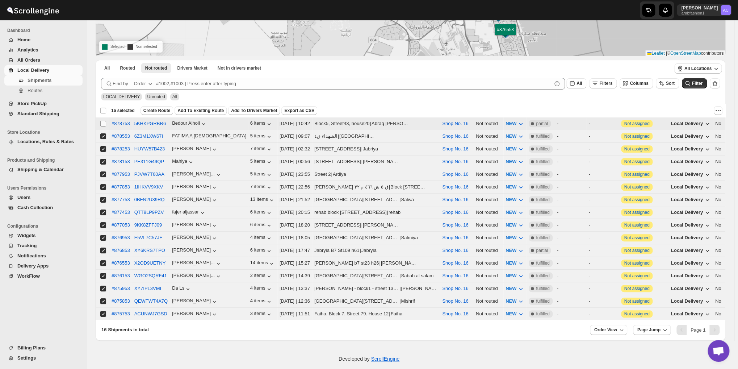 This screenshot has height=369, width=738. I want to click on button: 5KHKPGRBR6, so click(150, 123).